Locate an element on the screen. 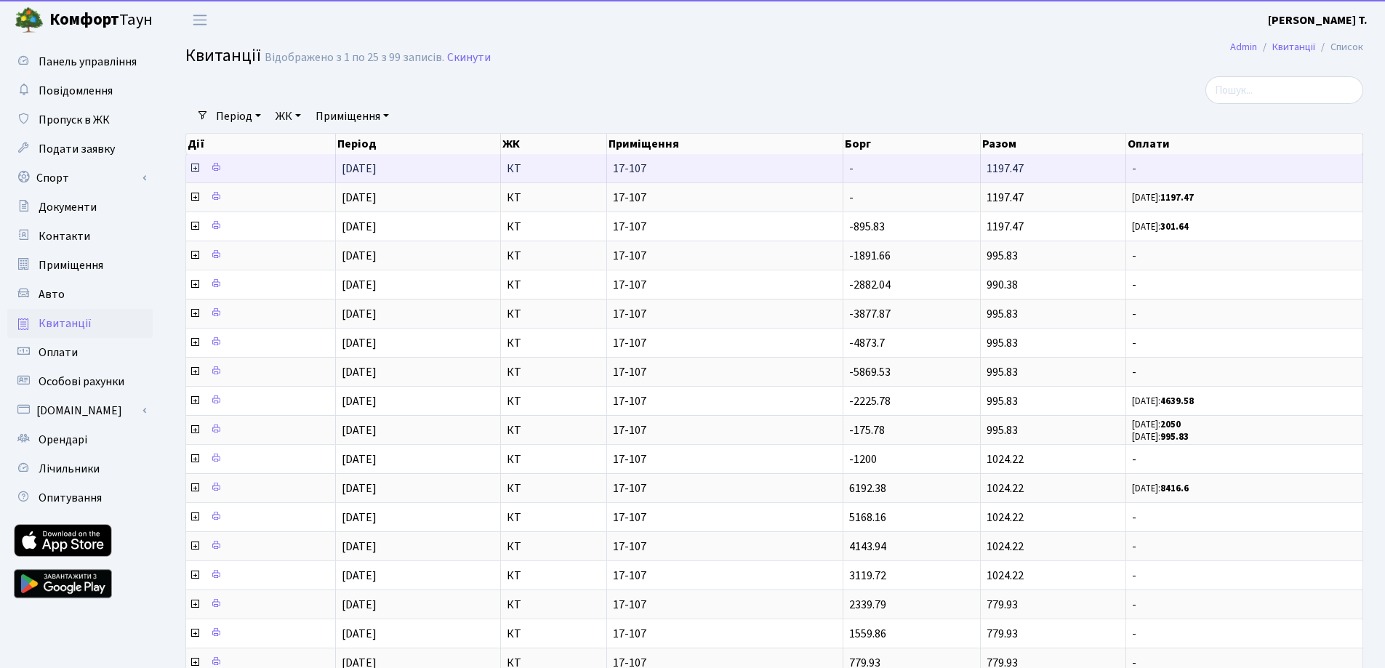 Image resolution: width=1385 pixels, height=668 pixels. input: Пошук... is located at coordinates (1284, 90).